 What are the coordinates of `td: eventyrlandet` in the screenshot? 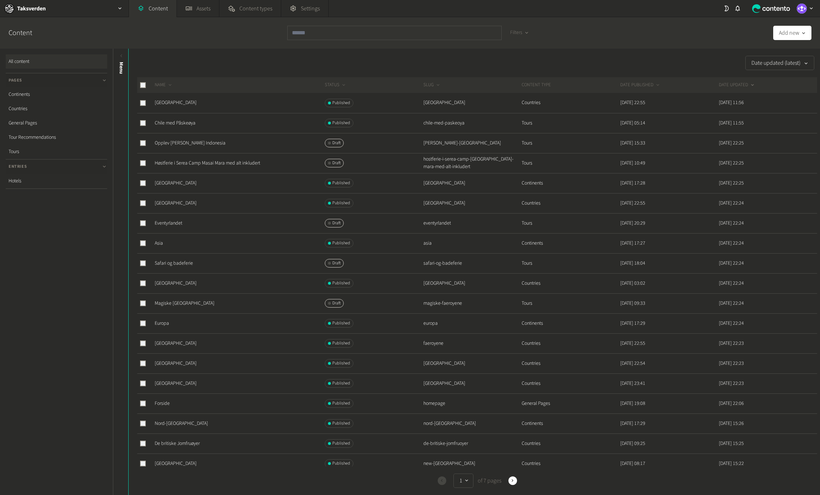 It's located at (473, 223).